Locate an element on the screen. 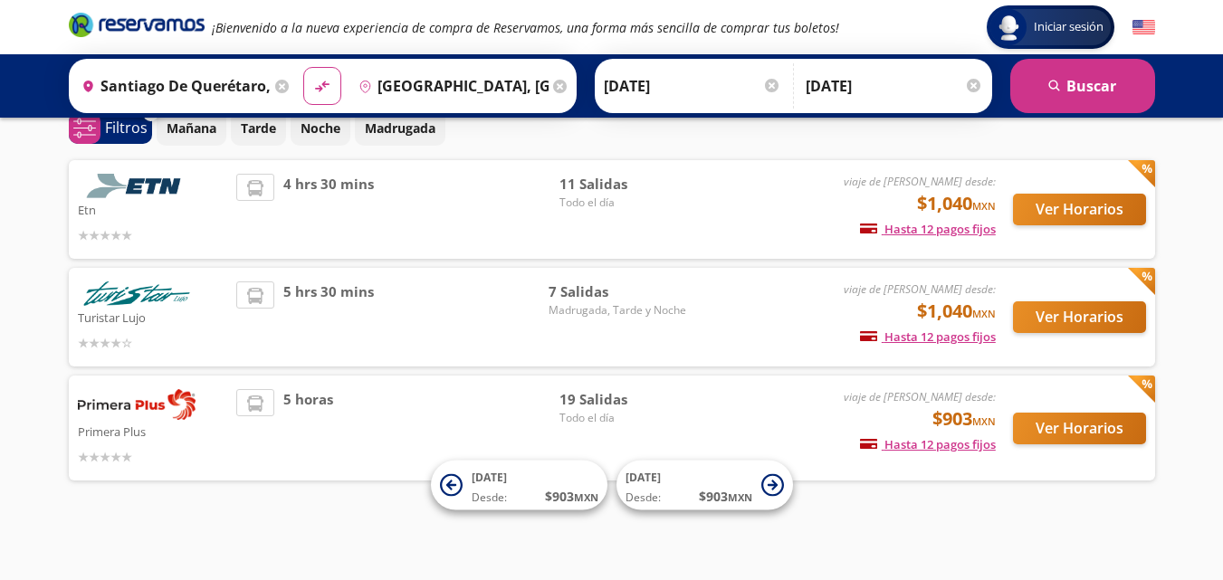  img: Turistar Lujo is located at coordinates (137, 293).